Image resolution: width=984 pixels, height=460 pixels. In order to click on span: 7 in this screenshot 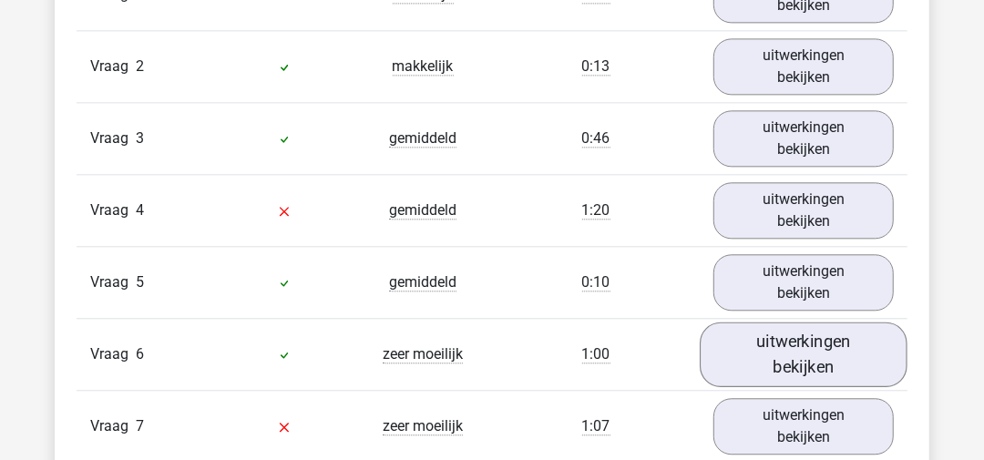, I will do `click(139, 426)`.